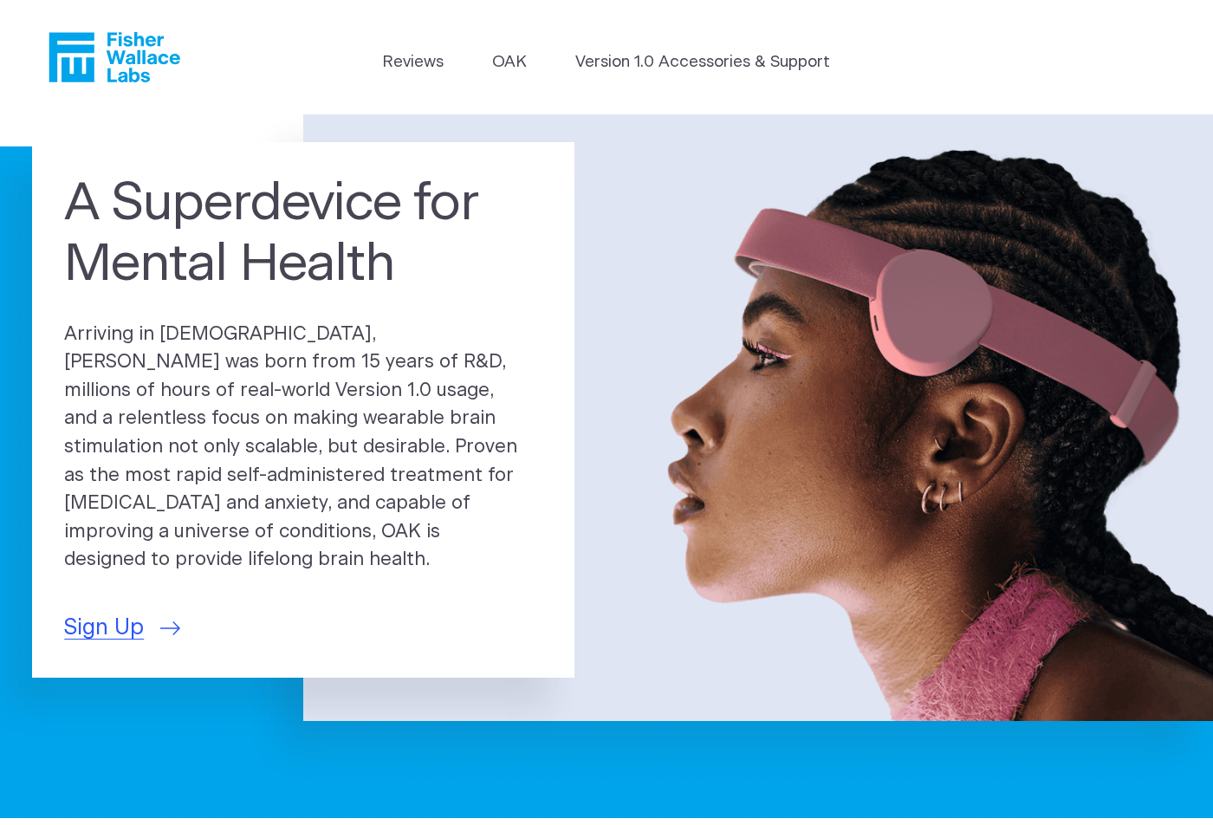 The height and width of the screenshot is (825, 1213). Describe the element at coordinates (114, 57) in the screenshot. I see `a: Fisher Wallace` at that location.